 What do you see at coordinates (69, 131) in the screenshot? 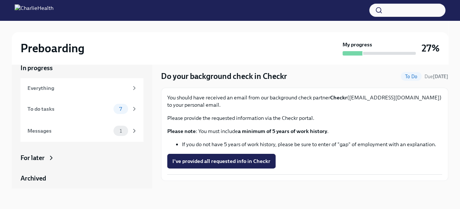
I see `div: Messages` at bounding box center [69, 131].